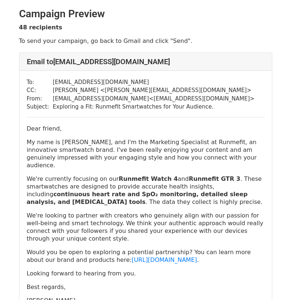  Describe the element at coordinates (146, 190) in the screenshot. I see `p: We're currently focusing on our and . These smartwatches are designed to provide accurate health ...` at that location.